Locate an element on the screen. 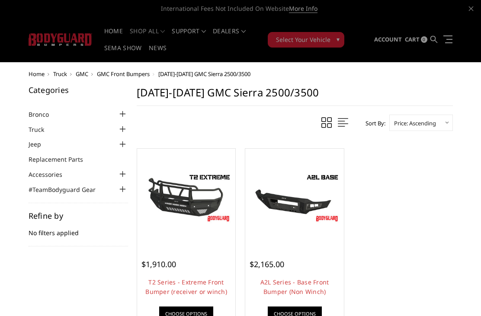 The height and width of the screenshot is (316, 481). a: Jeep is located at coordinates (40, 144).